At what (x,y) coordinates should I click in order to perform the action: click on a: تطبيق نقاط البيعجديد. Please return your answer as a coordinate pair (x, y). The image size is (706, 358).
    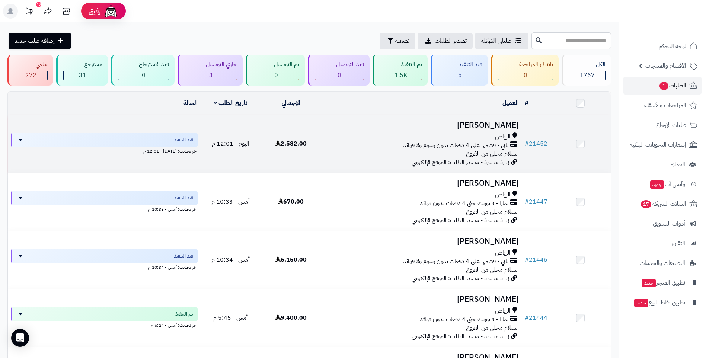
    Looking at the image, I should click on (662, 302).